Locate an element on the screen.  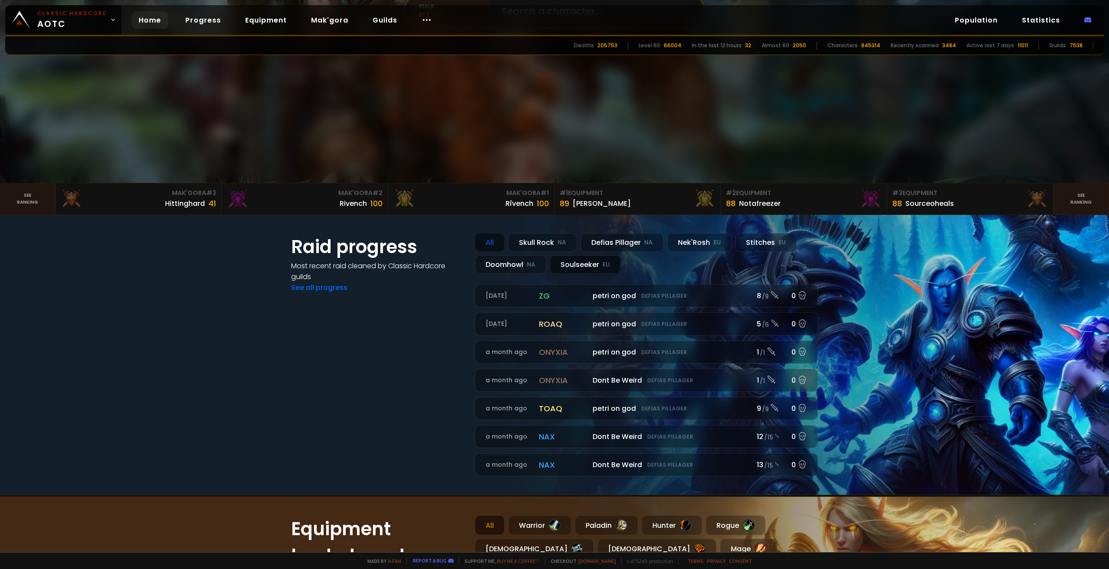
div: Paladin is located at coordinates (606, 525).